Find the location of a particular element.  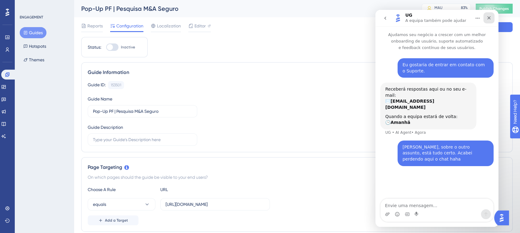

div: Choose A Rule is located at coordinates (122, 189).